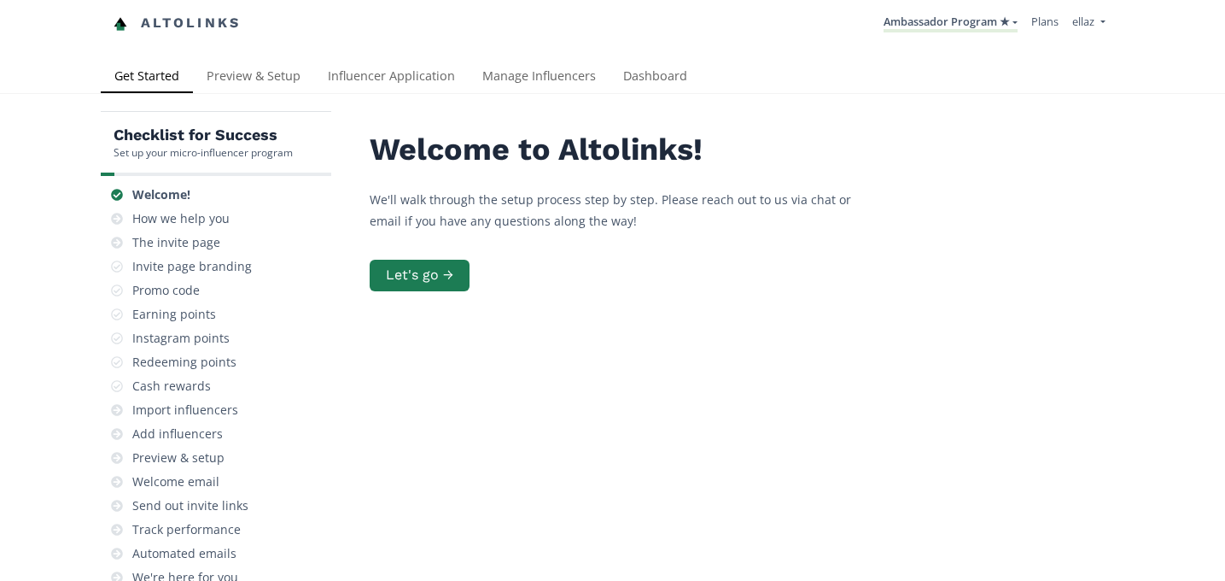 This screenshot has width=1225, height=581. I want to click on span: ellaz, so click(1083, 21).